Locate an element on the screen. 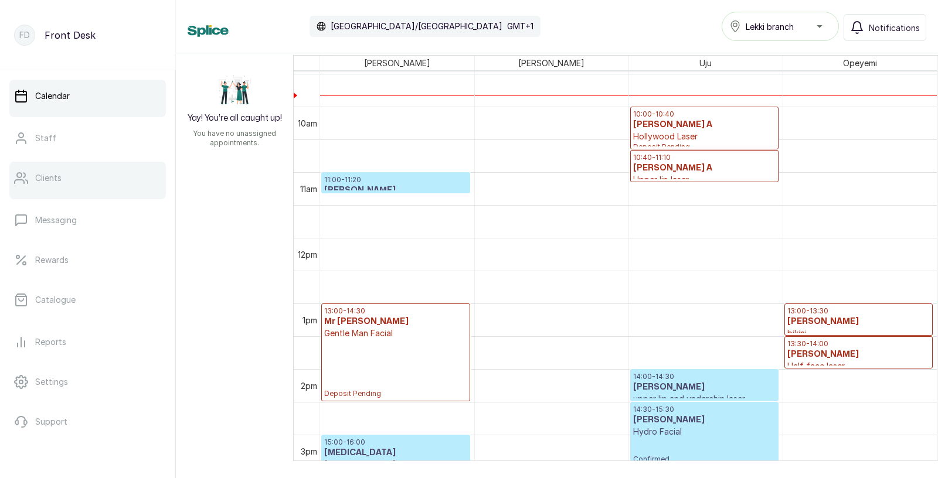 The height and width of the screenshot is (478, 938). p: FD is located at coordinates (25, 35).